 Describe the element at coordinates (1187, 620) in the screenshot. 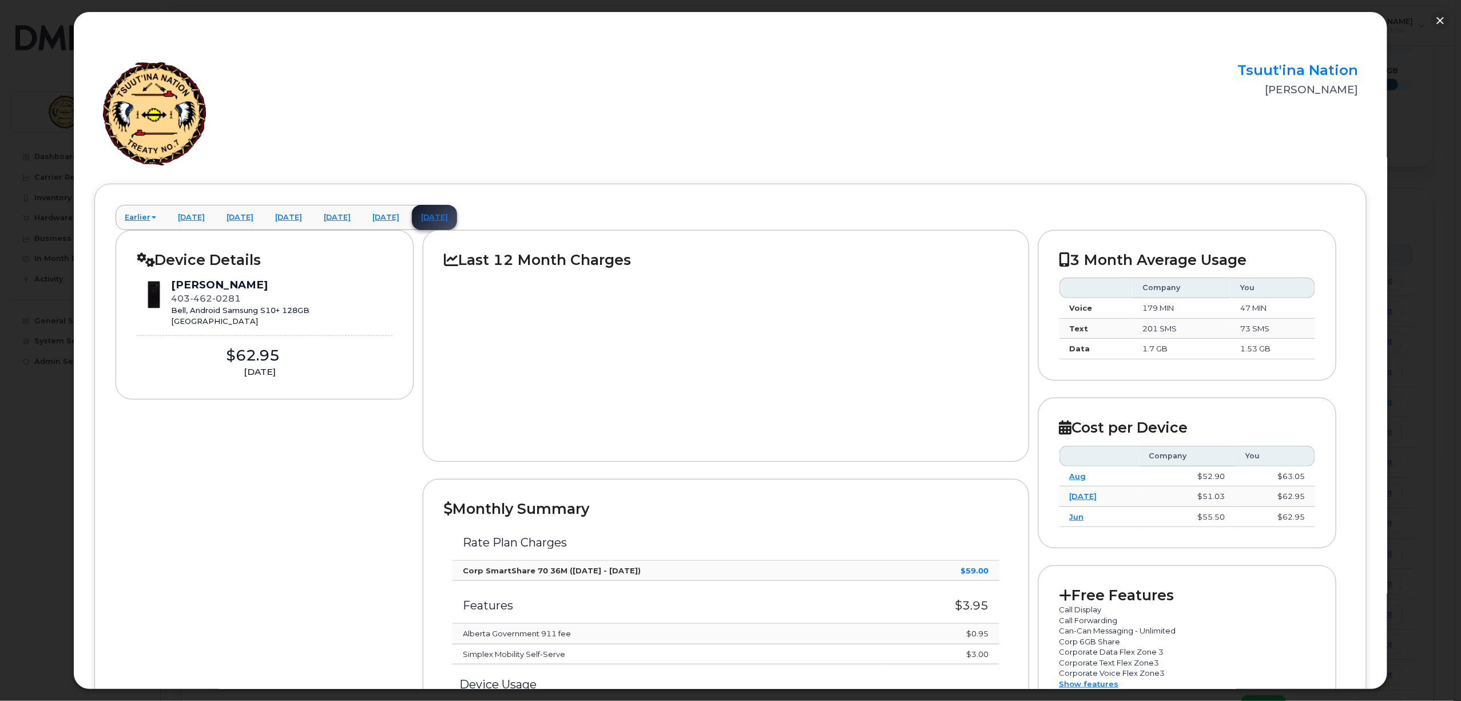

I see `p: Call Forwarding` at that location.